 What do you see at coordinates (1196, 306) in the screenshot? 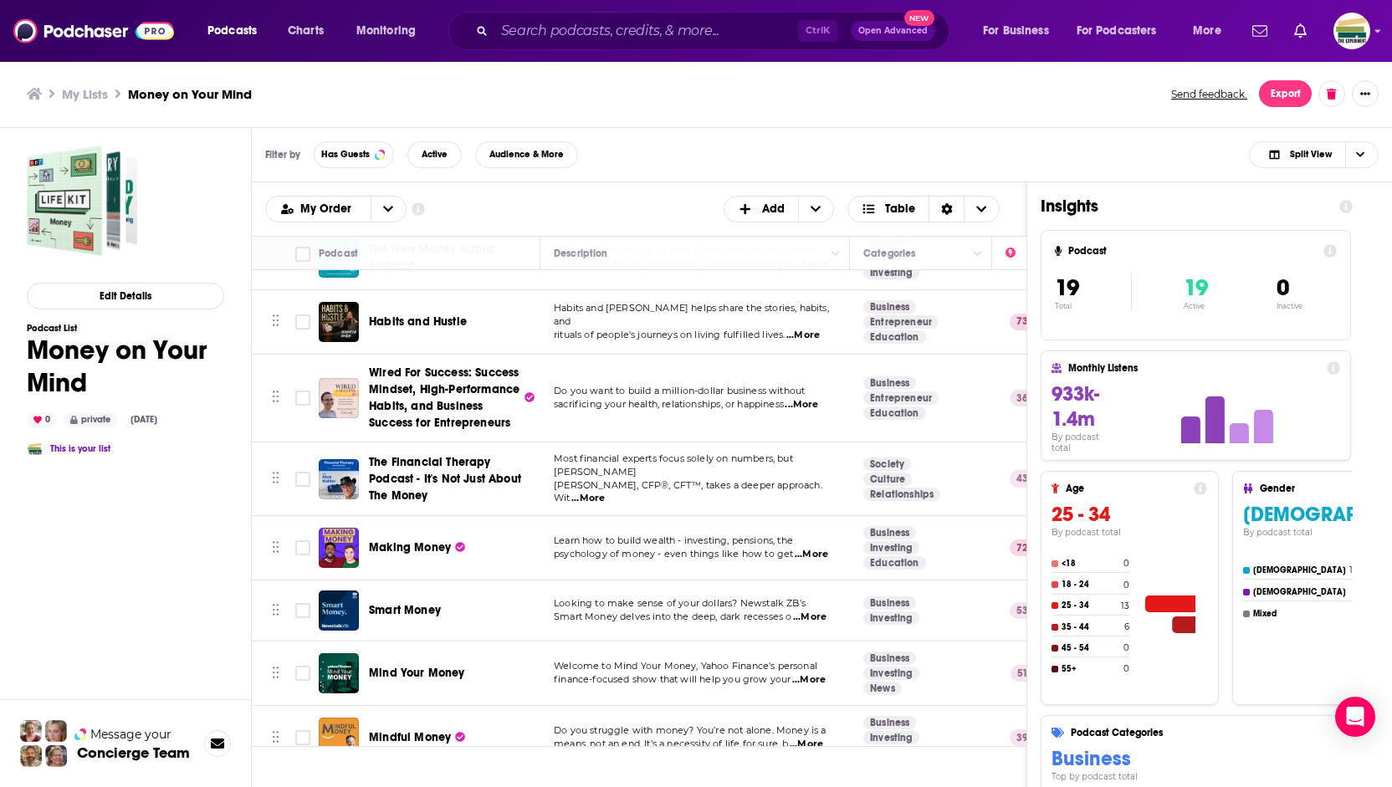
I see `p: Active` at bounding box center [1196, 306].